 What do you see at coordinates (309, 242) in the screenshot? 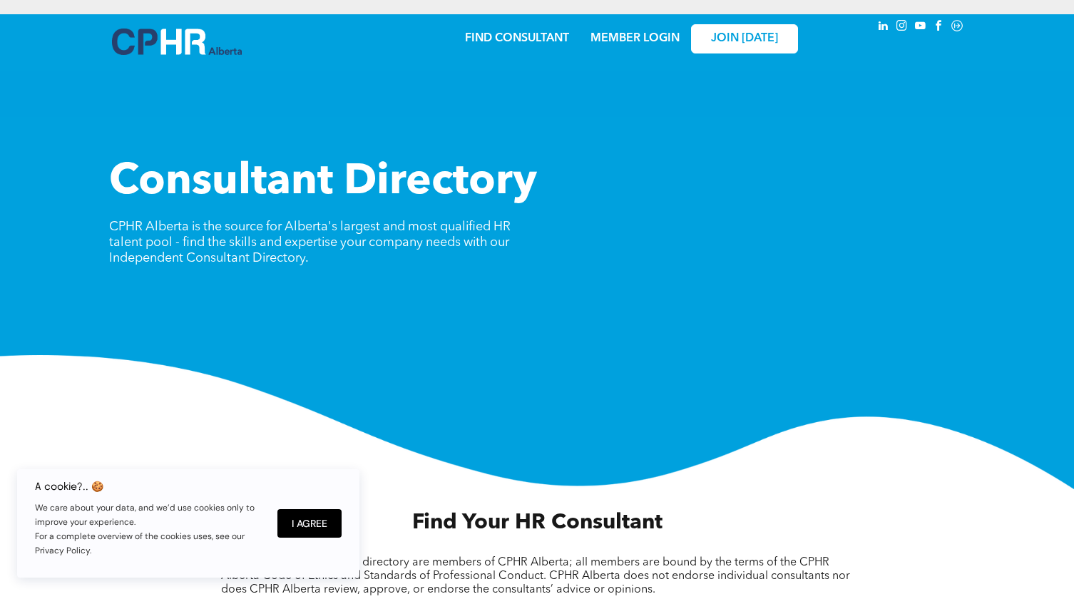
I see `span: CPHR Alberta is the source for Alberta's largest and most qualified HR talent pool - find the ski...` at bounding box center [309, 242].